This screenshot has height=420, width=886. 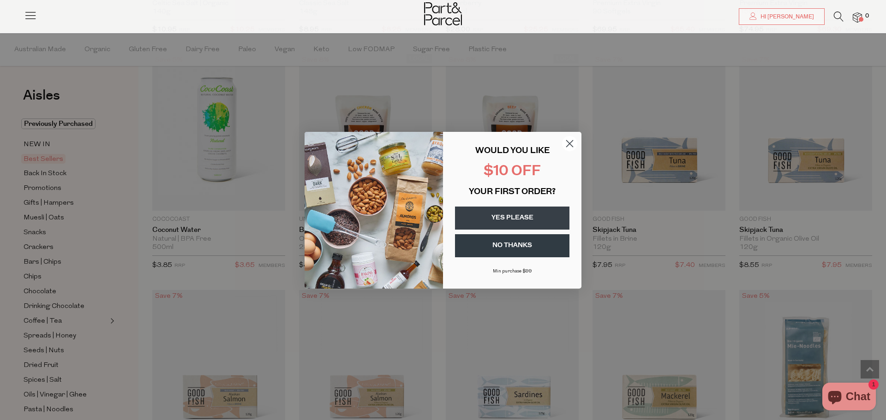 What do you see at coordinates (857, 17) in the screenshot?
I see `a: 0` at bounding box center [857, 17].